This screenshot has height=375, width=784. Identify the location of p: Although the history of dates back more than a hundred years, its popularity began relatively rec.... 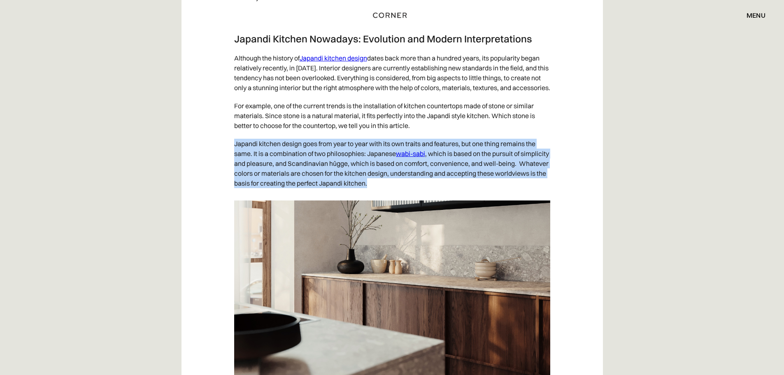
(392, 73).